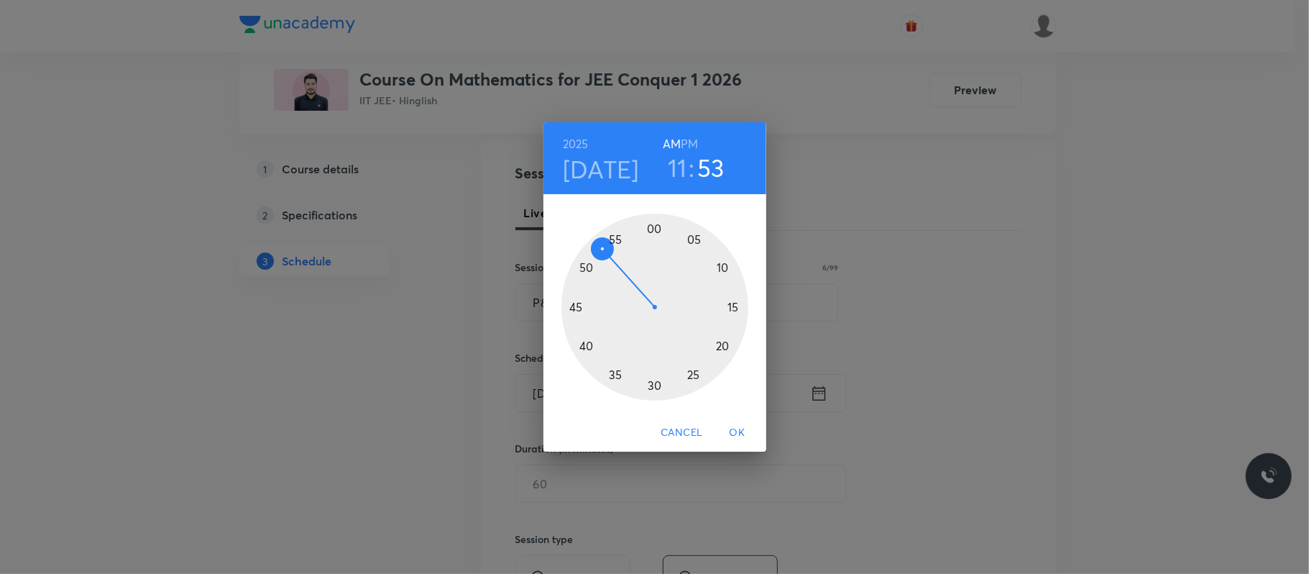  What do you see at coordinates (738, 432) in the screenshot?
I see `span: OK` at bounding box center [738, 432].